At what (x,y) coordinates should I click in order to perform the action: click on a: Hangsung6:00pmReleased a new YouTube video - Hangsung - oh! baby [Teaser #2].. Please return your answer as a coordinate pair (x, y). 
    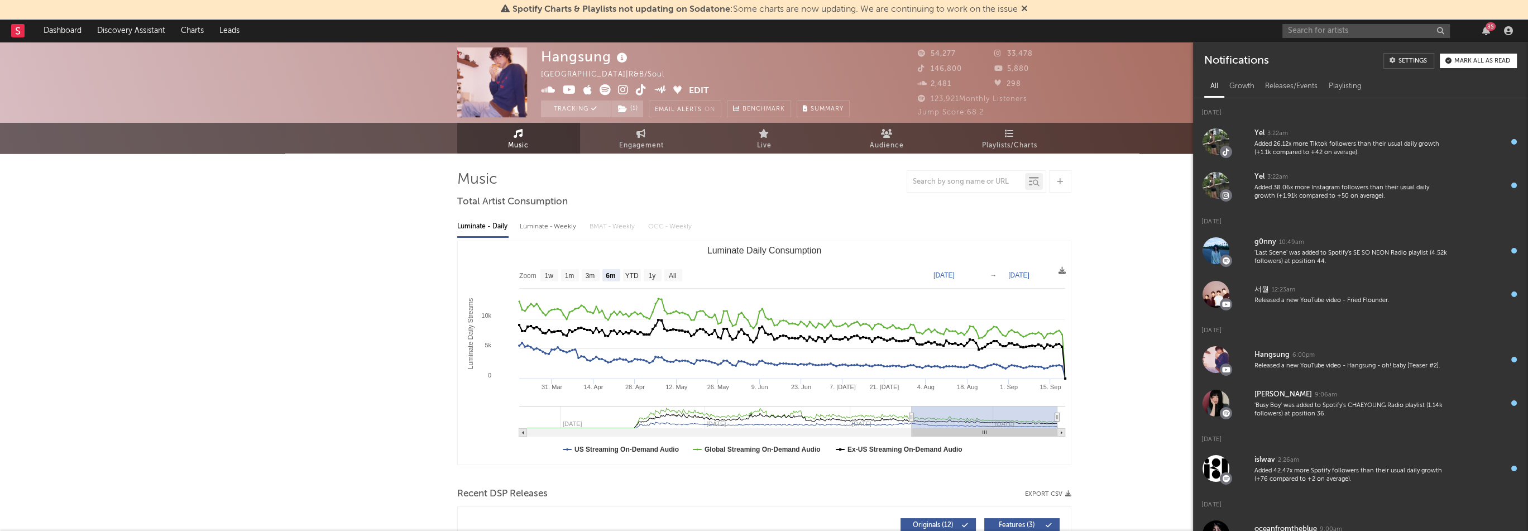
    Looking at the image, I should click on (1360, 359).